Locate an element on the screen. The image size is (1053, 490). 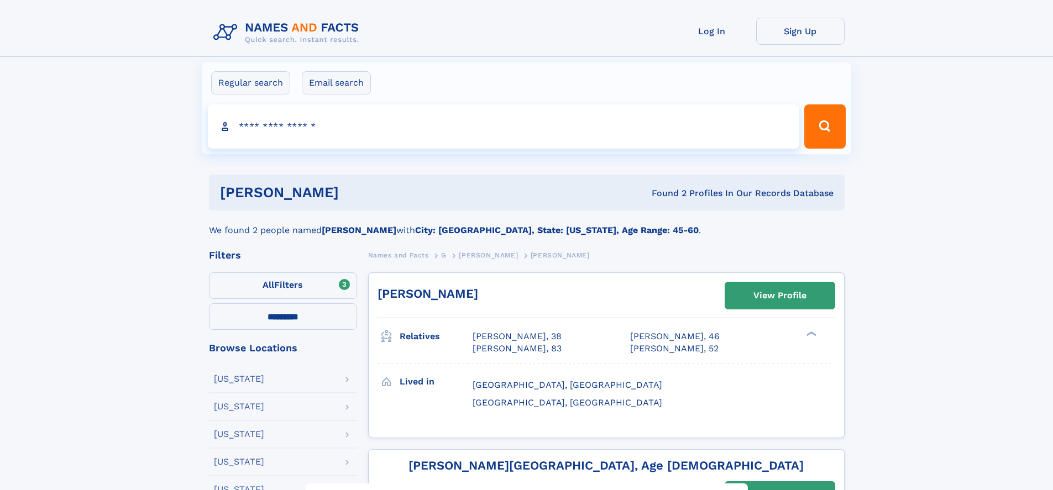
div: Filters is located at coordinates (283, 255).